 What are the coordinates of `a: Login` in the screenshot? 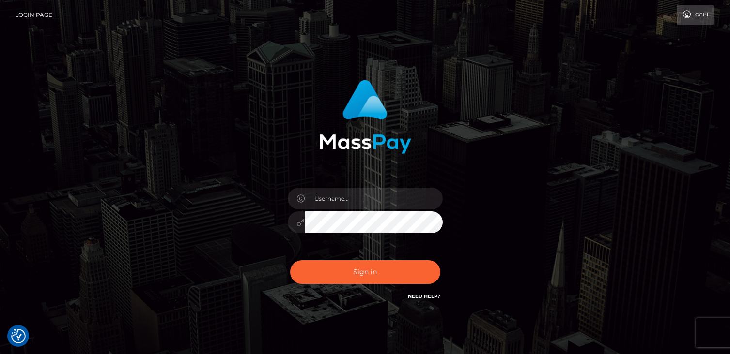 It's located at (695, 15).